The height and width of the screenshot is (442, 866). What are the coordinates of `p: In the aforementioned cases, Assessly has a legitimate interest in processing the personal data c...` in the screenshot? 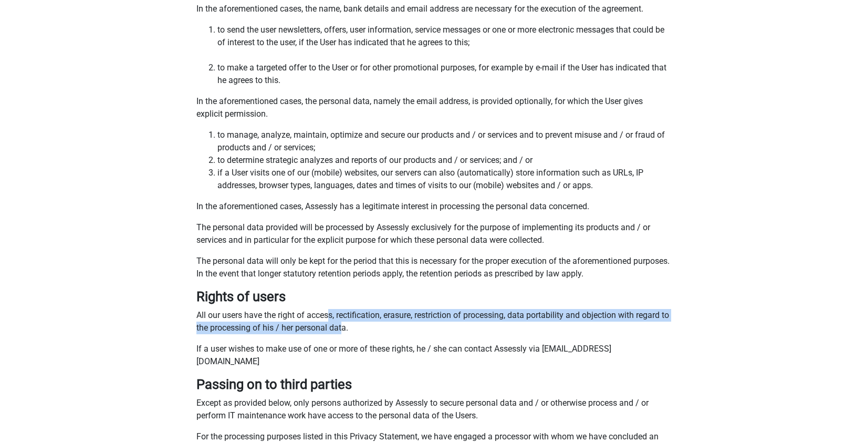 It's located at (433, 206).